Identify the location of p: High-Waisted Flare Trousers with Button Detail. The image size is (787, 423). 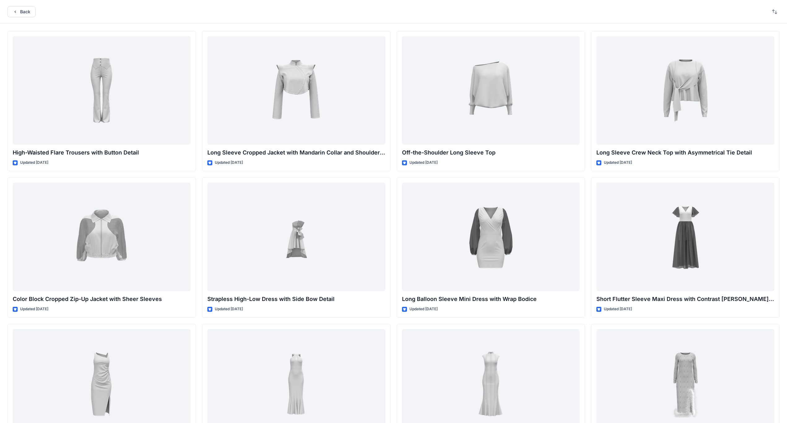
(101, 153).